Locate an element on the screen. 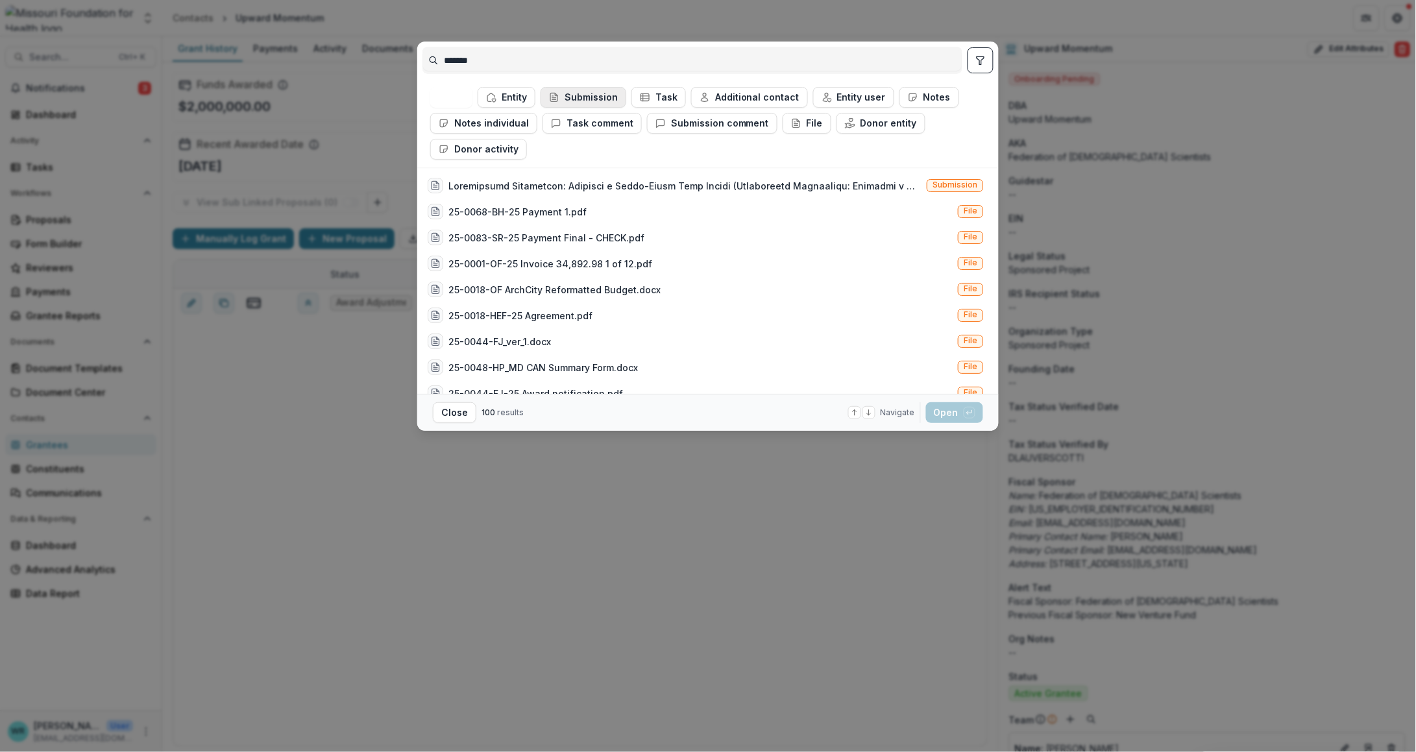 The image size is (1416, 752). span: Navigate is located at coordinates (897, 413).